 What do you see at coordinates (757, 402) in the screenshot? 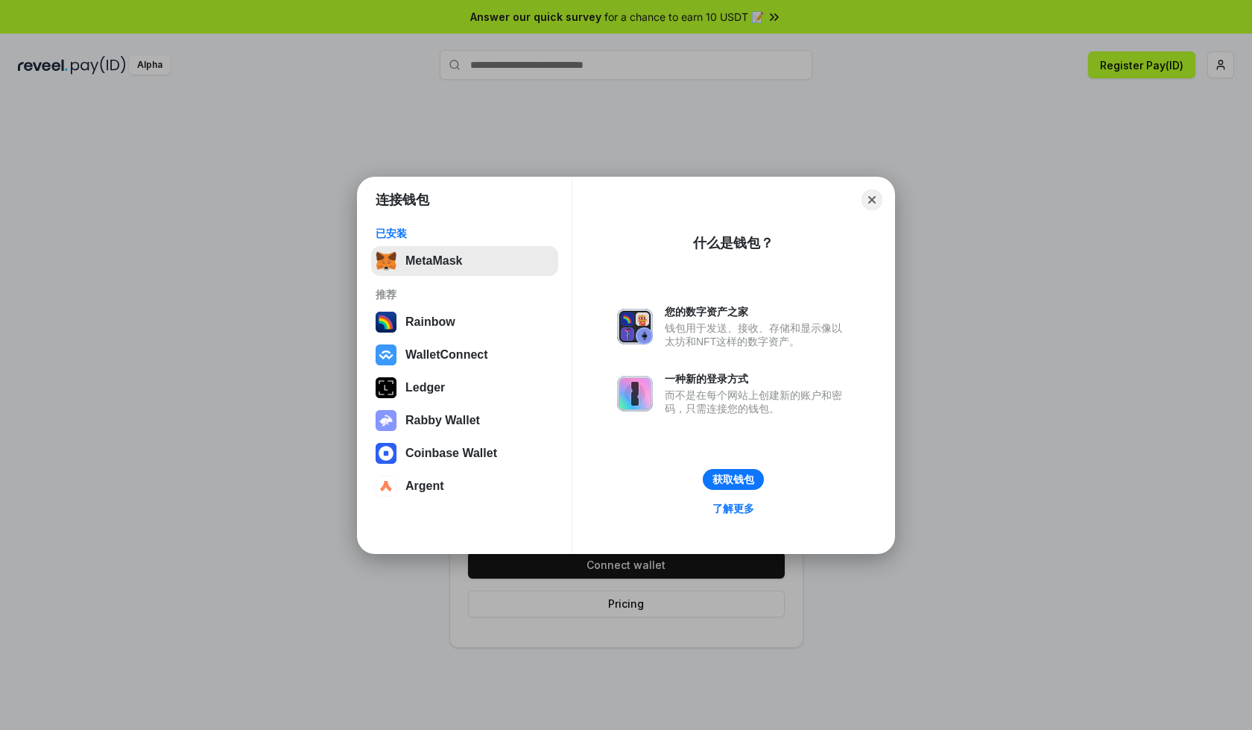
I see `div: 而不是在每个网站上创建新的账户和密码，只需连接您的钱包。` at bounding box center [757, 402].